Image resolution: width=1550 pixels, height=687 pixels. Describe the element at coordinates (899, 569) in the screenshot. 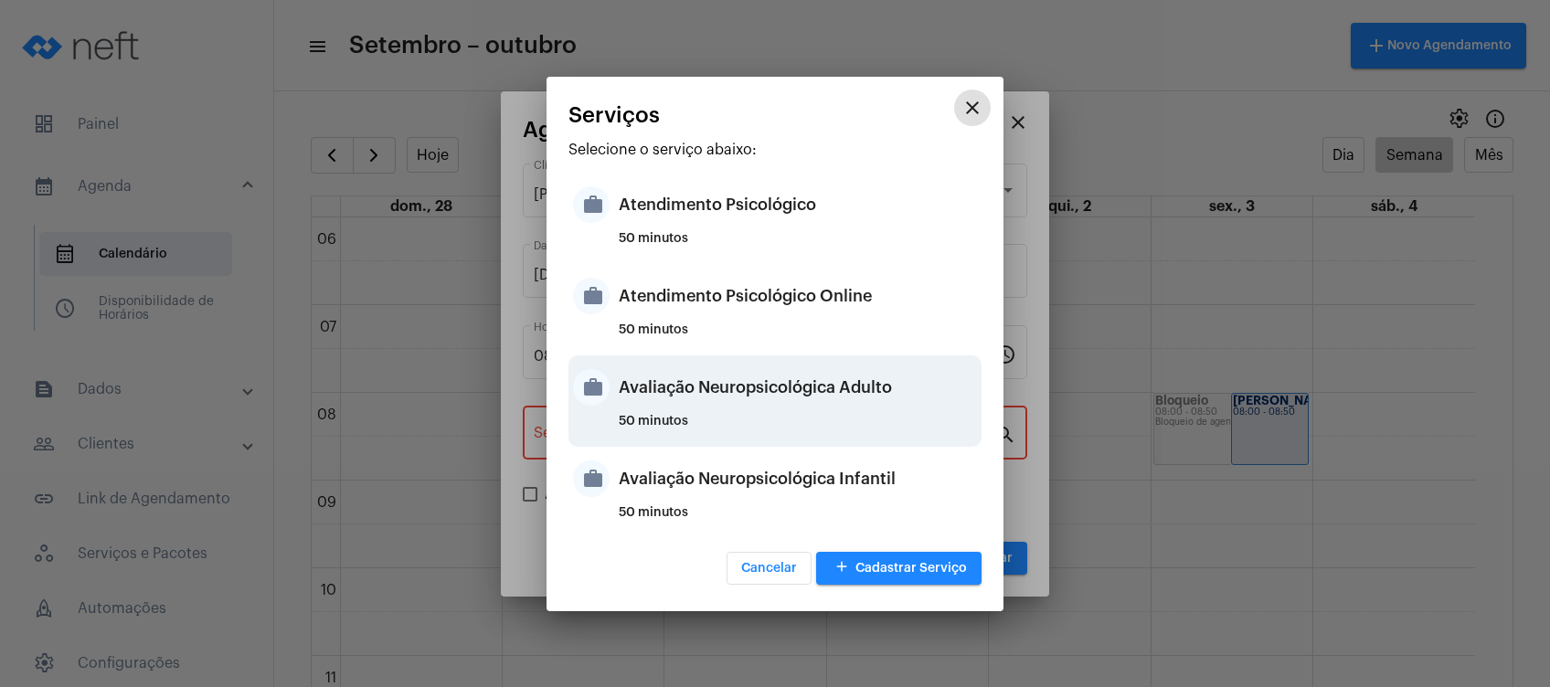

I see `button: Cadastrar Serviço` at that location.